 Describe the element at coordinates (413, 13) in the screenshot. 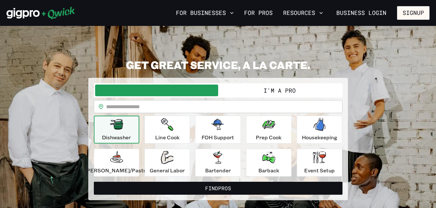

I see `button: Signup` at that location.